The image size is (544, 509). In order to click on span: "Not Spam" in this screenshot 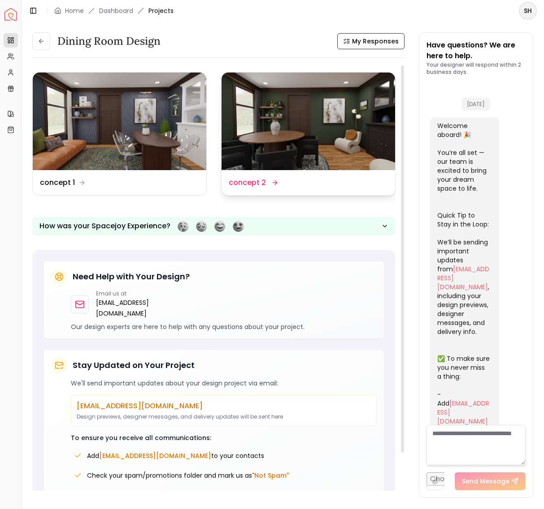, I will do `click(270, 476)`.